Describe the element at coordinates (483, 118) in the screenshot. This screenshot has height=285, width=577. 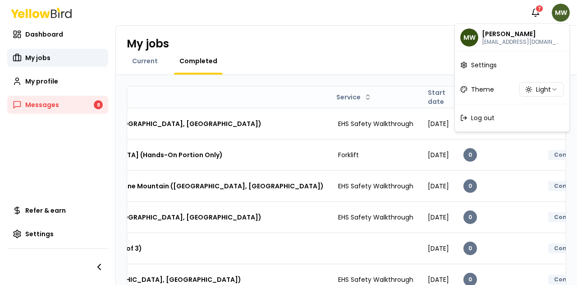
I see `span: Log out` at that location.